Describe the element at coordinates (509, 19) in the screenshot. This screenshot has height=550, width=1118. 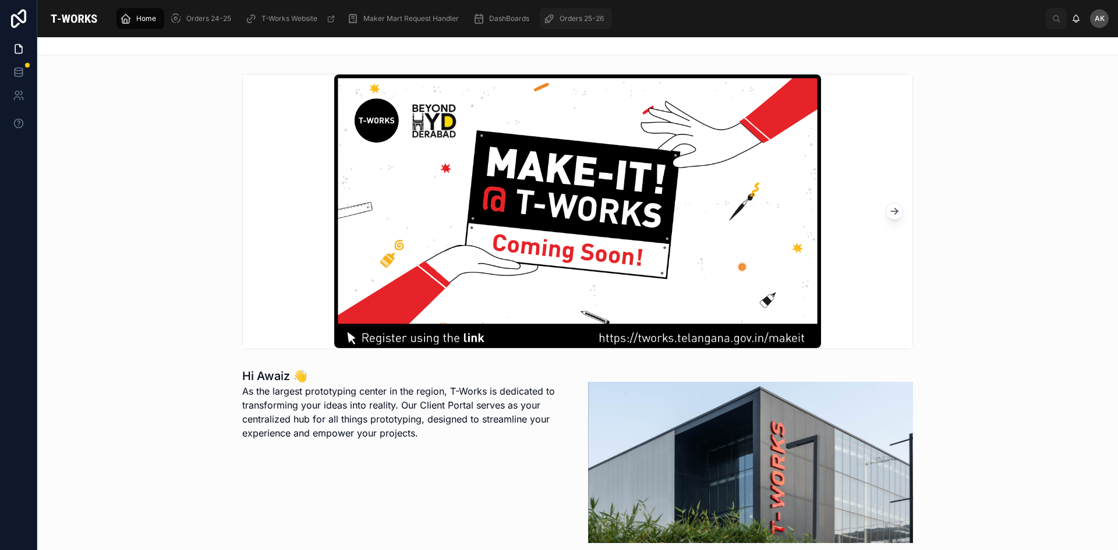
I see `span: DashBoards` at that location.